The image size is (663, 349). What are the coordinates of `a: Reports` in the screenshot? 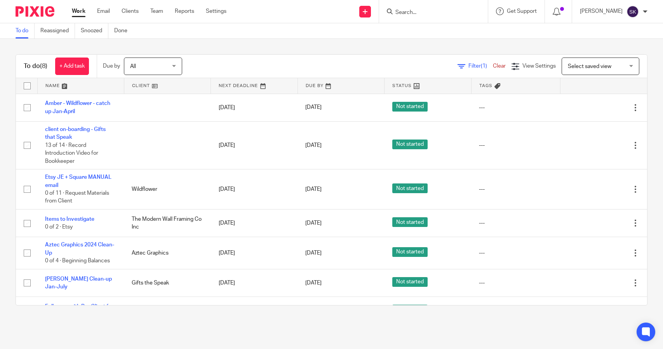 It's located at (184, 11).